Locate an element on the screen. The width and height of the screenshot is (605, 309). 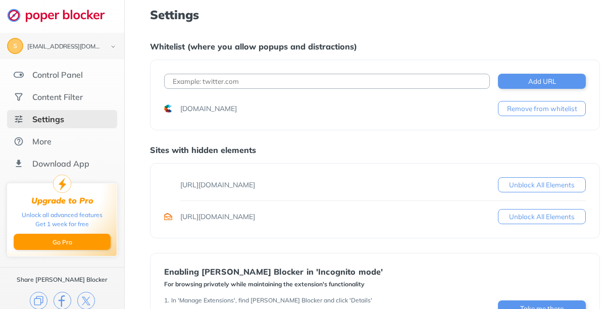
div: Download App is located at coordinates (61, 163).